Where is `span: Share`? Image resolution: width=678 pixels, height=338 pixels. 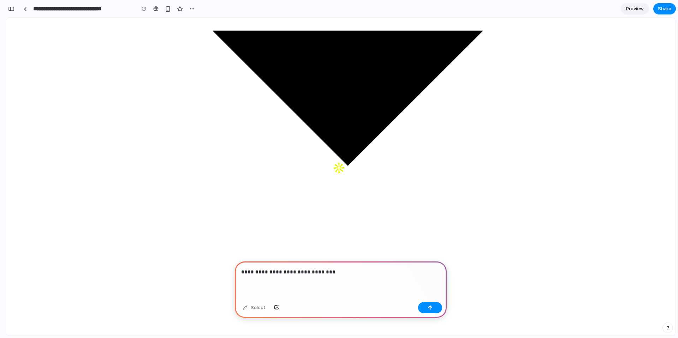 span: Share is located at coordinates (665, 9).